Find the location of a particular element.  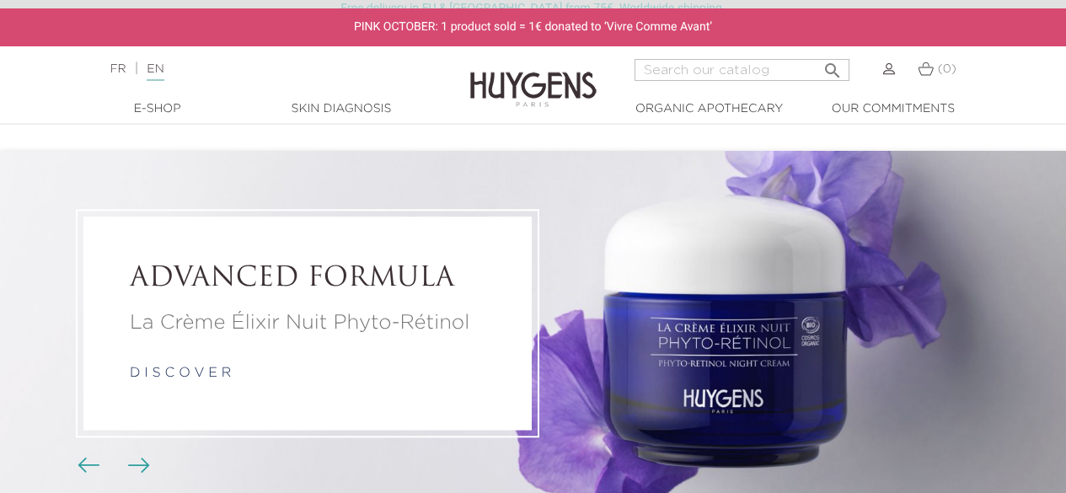

img: Huygens is located at coordinates (534, 77).